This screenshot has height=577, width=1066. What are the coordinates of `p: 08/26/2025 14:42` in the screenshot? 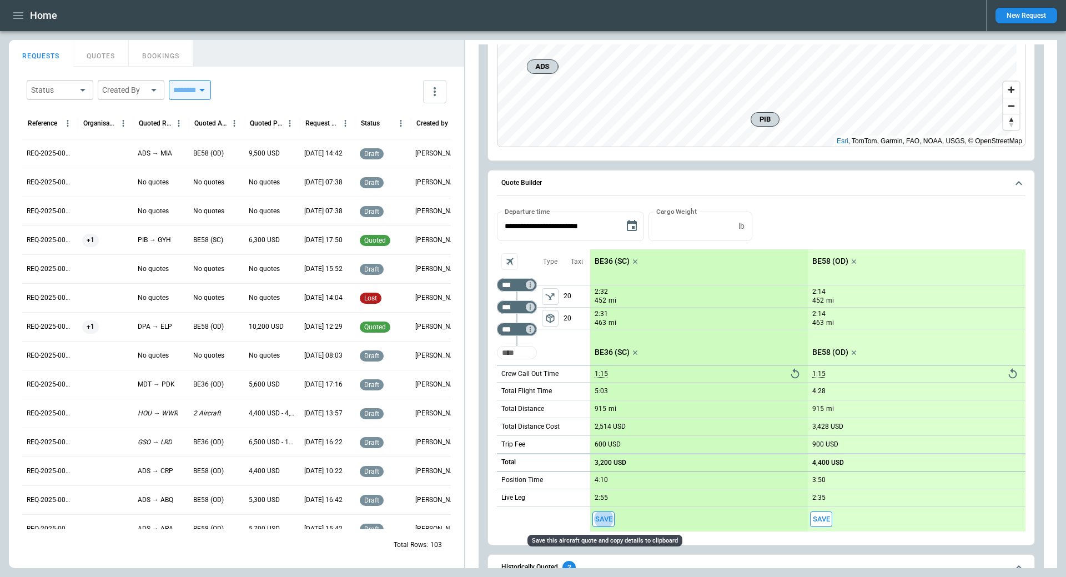 It's located at (323, 153).